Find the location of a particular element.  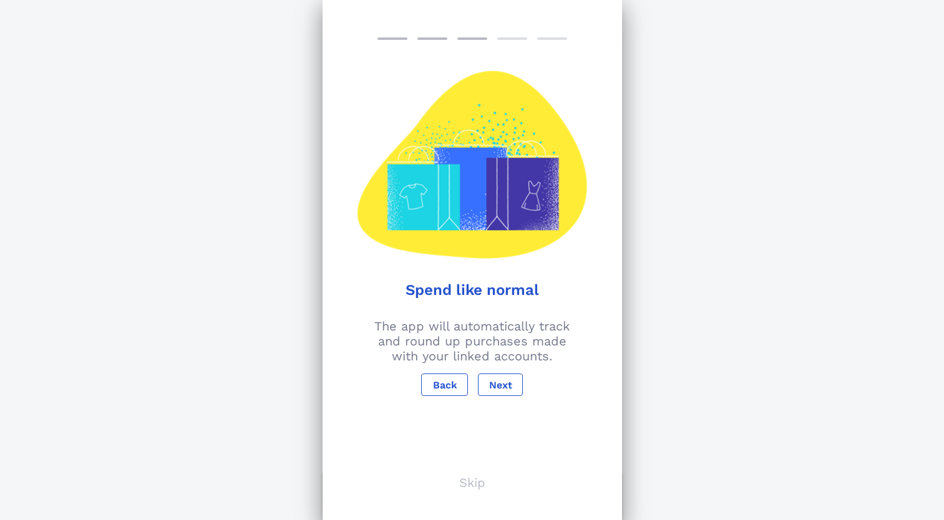

button: Back is located at coordinates (444, 385).